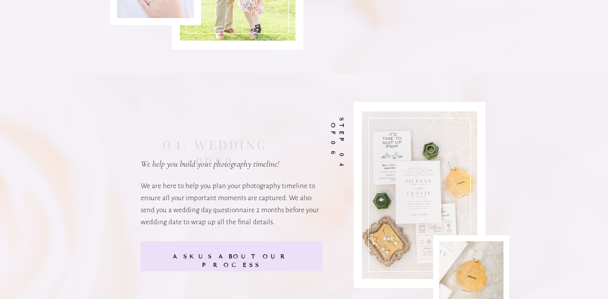  Describe the element at coordinates (232, 257) in the screenshot. I see `a: ASk us about our process` at that location.